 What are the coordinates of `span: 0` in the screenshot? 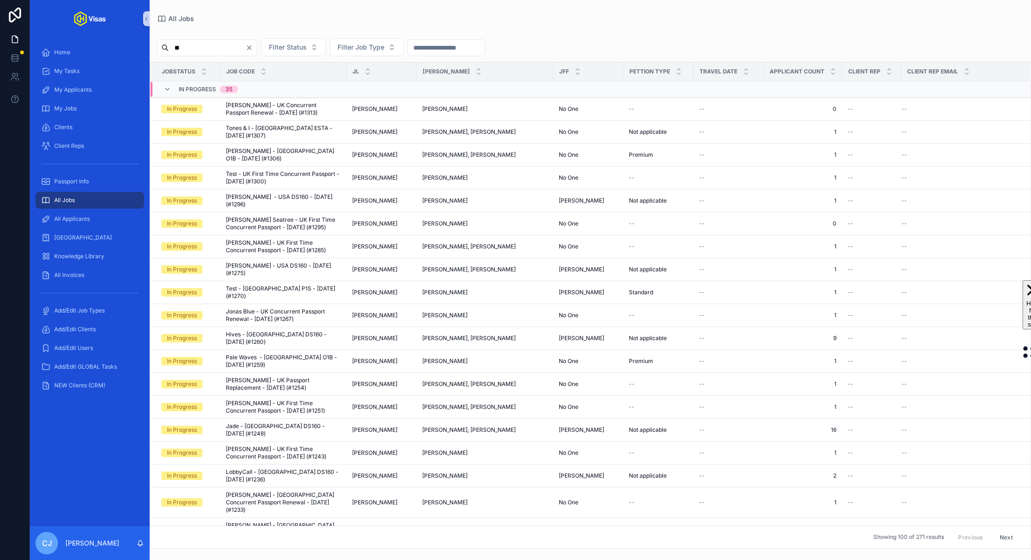 It's located at (803, 224).